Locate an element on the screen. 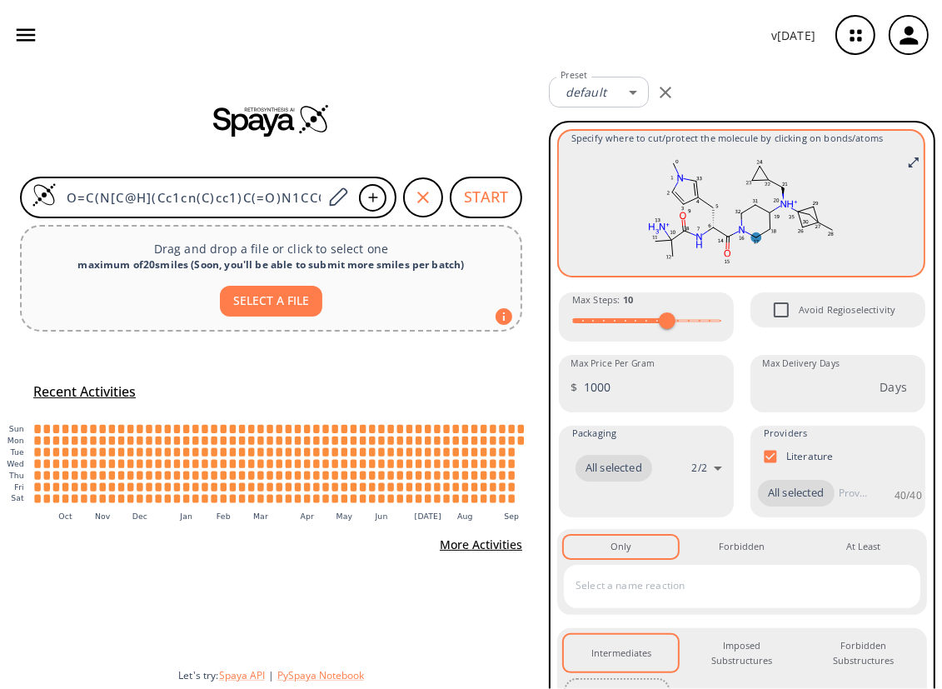 The height and width of the screenshot is (689, 942). p: 2 / 2 is located at coordinates (700, 467).